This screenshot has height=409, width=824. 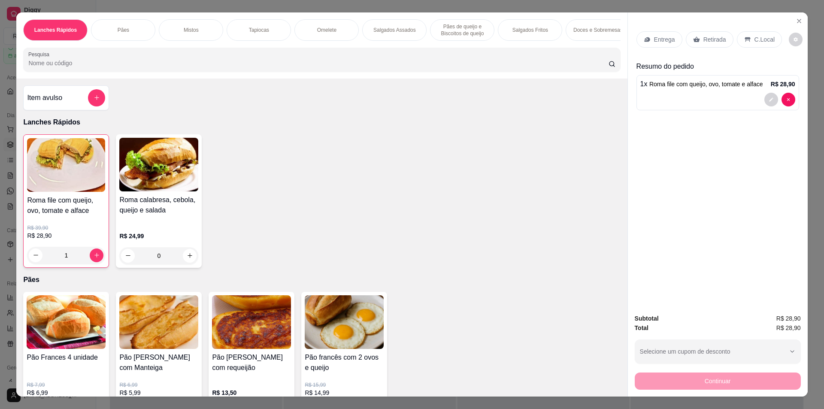 What do you see at coordinates (642, 328) in the screenshot?
I see `strong: Total` at bounding box center [642, 328].